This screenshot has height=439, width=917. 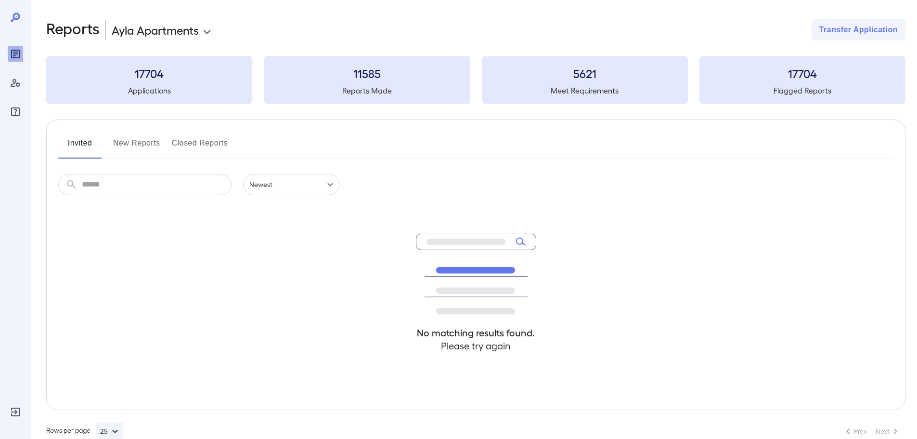 What do you see at coordinates (15, 412) in the screenshot?
I see `div: Log Out` at bounding box center [15, 412].